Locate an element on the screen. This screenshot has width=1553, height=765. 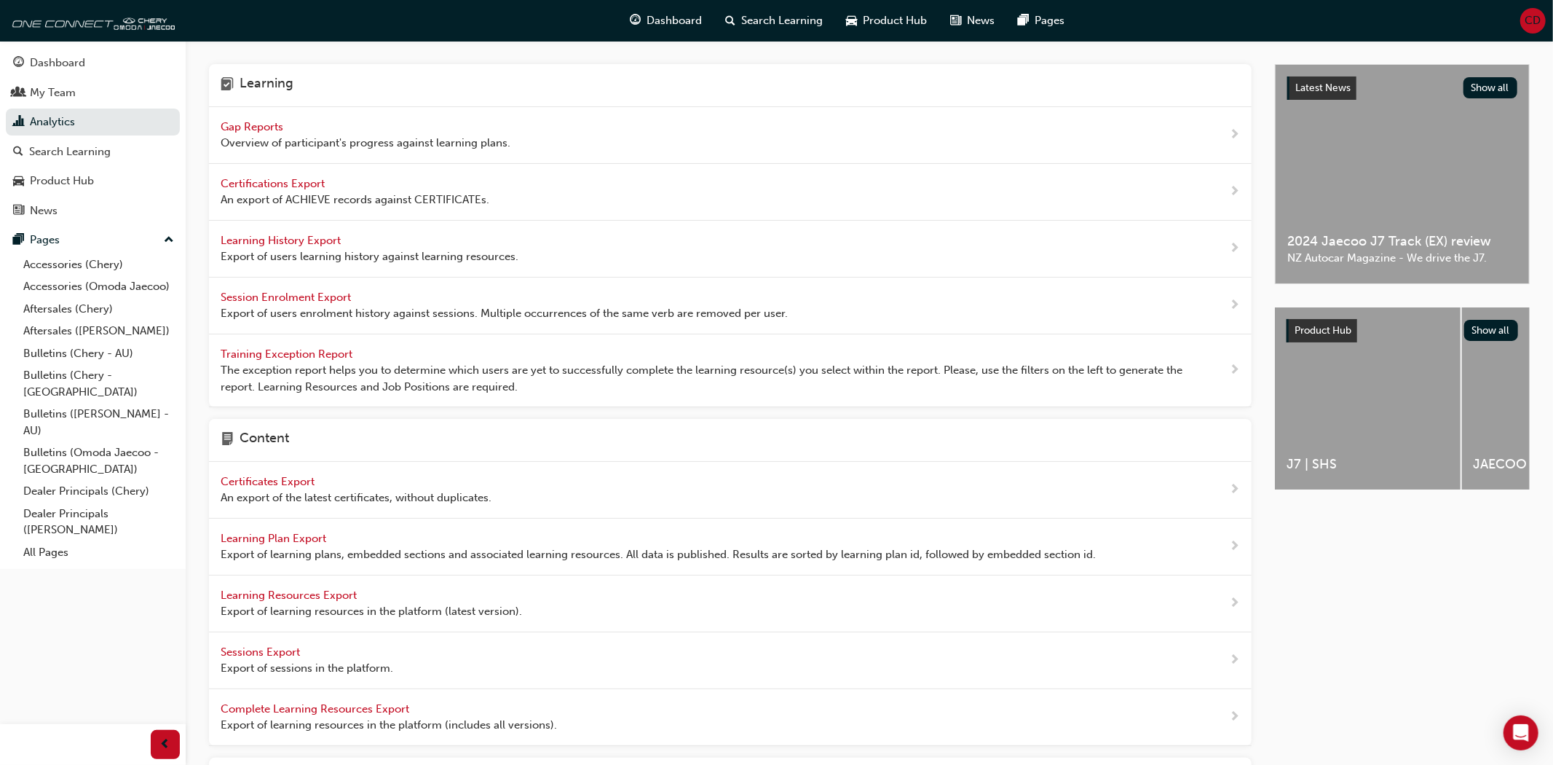
div: Search Learning is located at coordinates (70, 151).